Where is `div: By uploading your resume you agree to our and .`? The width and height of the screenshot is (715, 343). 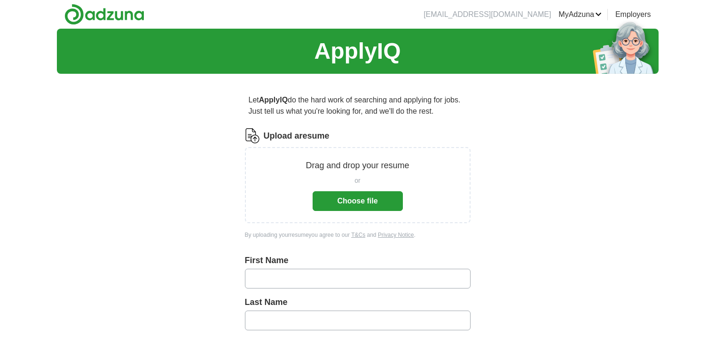 div: By uploading your resume you agree to our and . is located at coordinates (358, 235).